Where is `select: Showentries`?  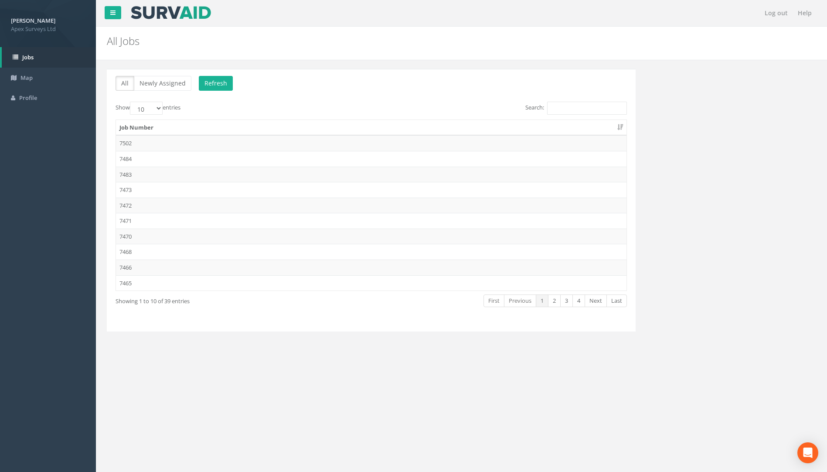
select: Showentries is located at coordinates (146, 108).